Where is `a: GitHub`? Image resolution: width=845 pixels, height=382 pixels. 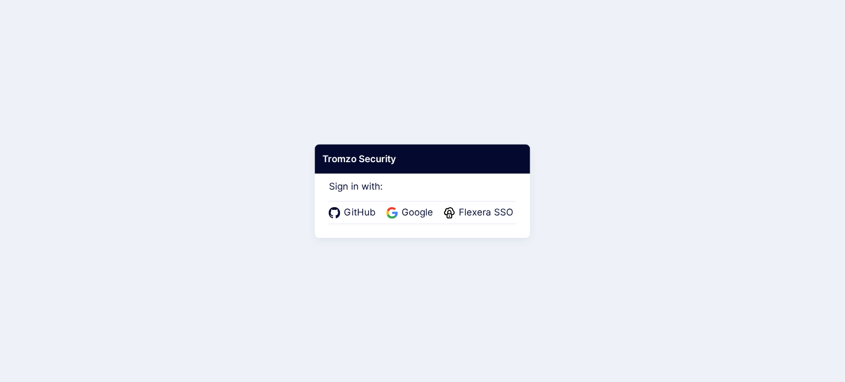 a: GitHub is located at coordinates (354, 213).